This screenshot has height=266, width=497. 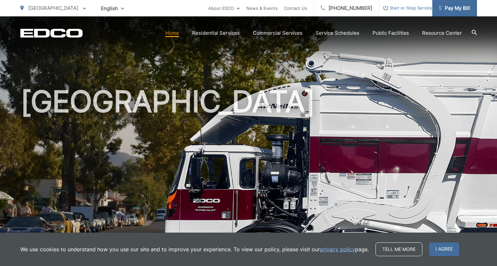 What do you see at coordinates (112, 8) in the screenshot?
I see `span: English` at bounding box center [112, 8].